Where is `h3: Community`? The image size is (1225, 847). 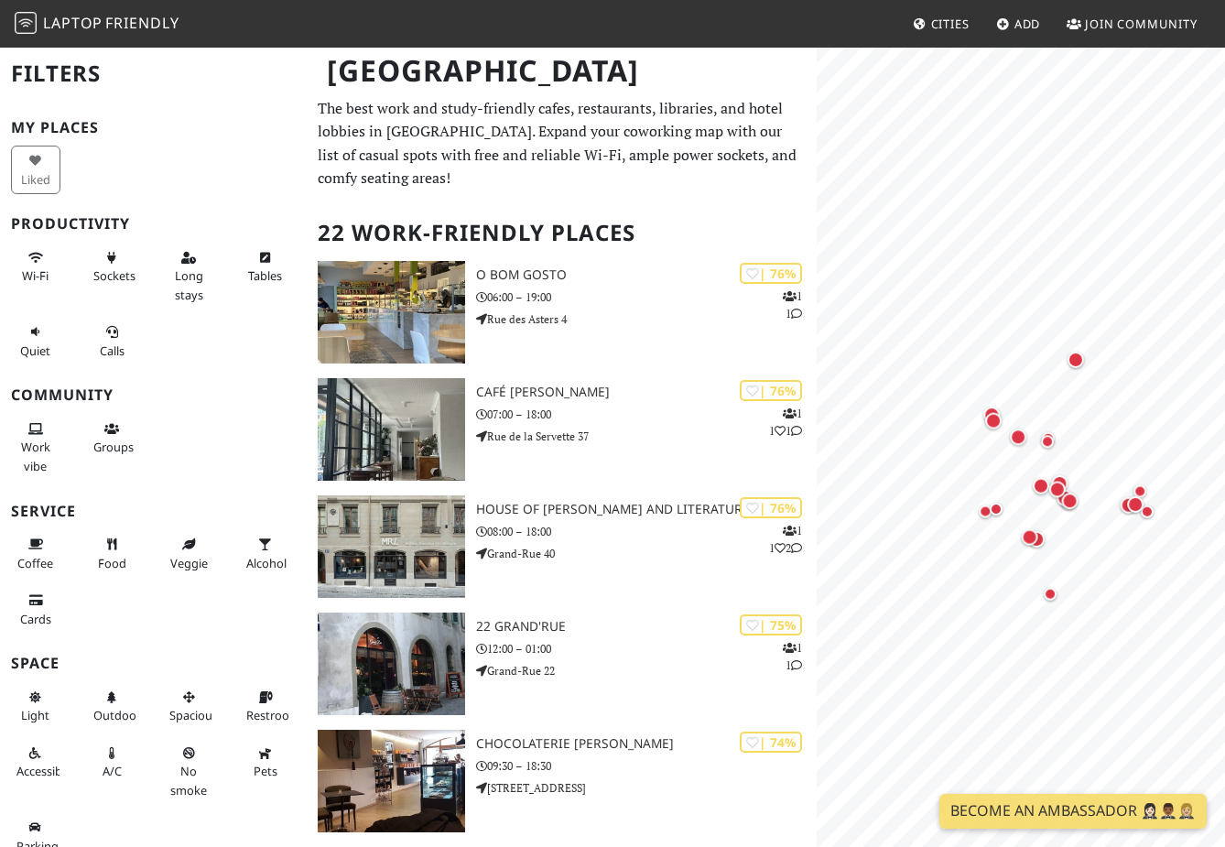 h3: Community is located at coordinates (153, 395).